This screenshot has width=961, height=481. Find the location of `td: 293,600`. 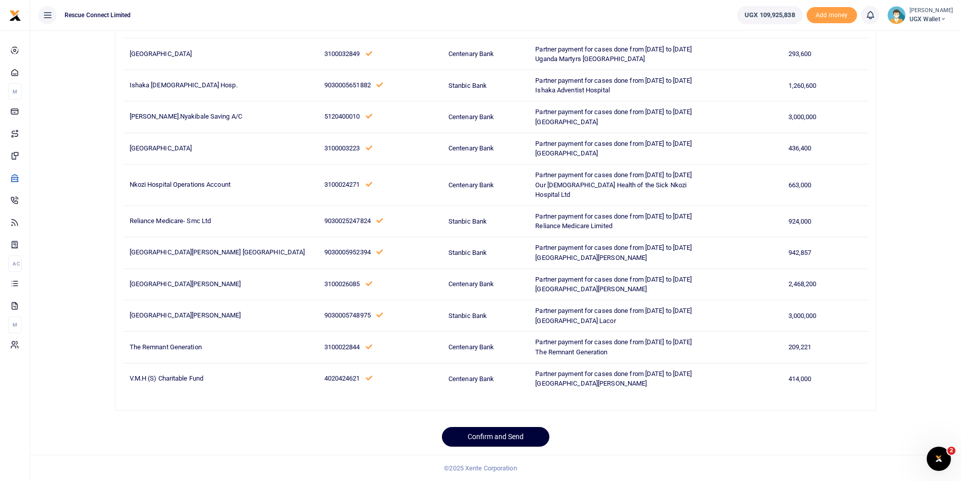

td: 293,600 is located at coordinates (825, 54).